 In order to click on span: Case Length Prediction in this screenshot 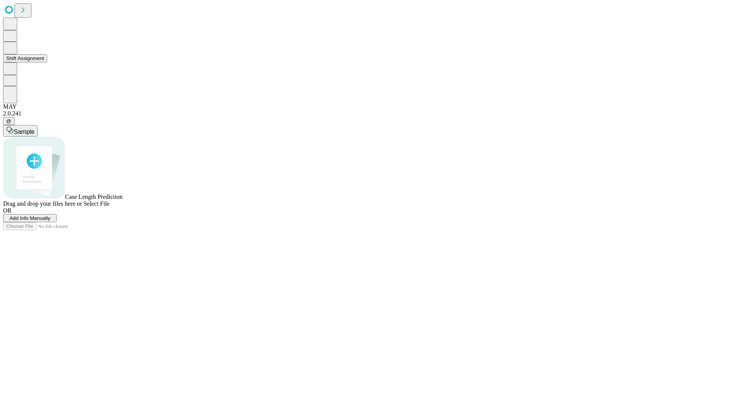, I will do `click(94, 197)`.